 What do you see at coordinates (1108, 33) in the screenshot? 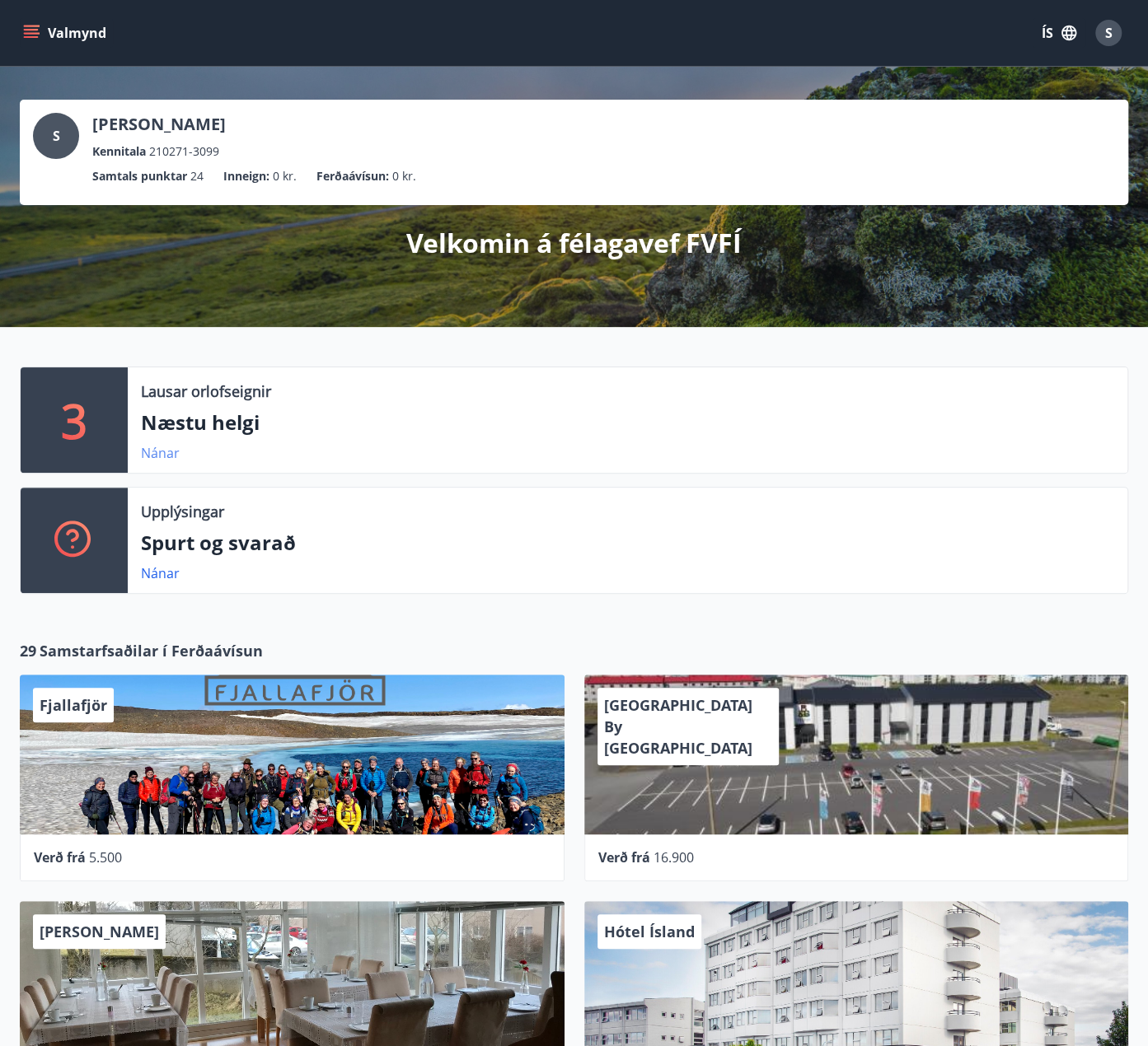
I see `button: S` at bounding box center [1108, 33].